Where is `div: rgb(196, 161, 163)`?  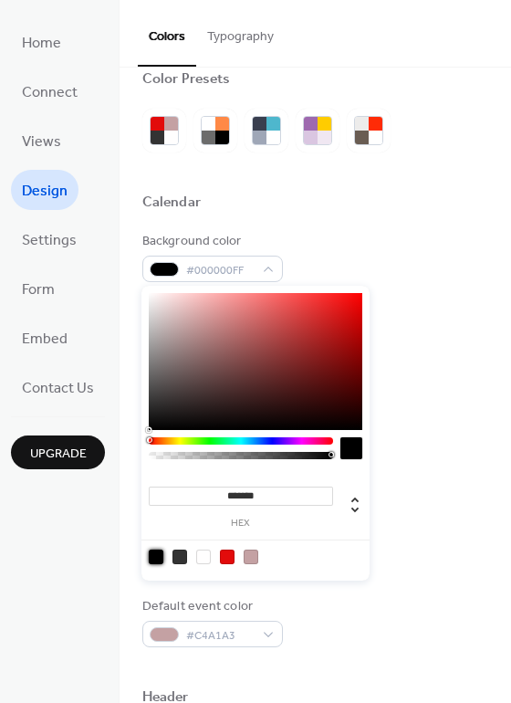
div: rgb(196, 161, 163) is located at coordinates (251, 557).